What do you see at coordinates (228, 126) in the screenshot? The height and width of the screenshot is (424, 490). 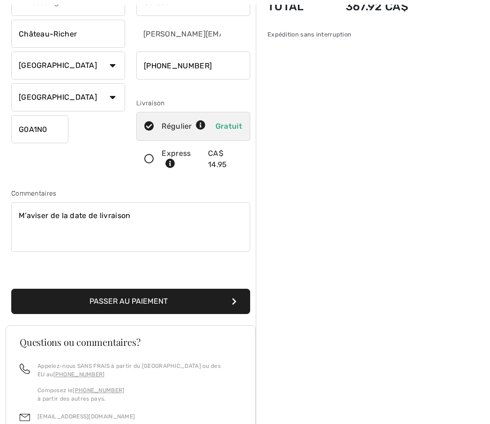 I see `span: Gratuit` at bounding box center [228, 126].